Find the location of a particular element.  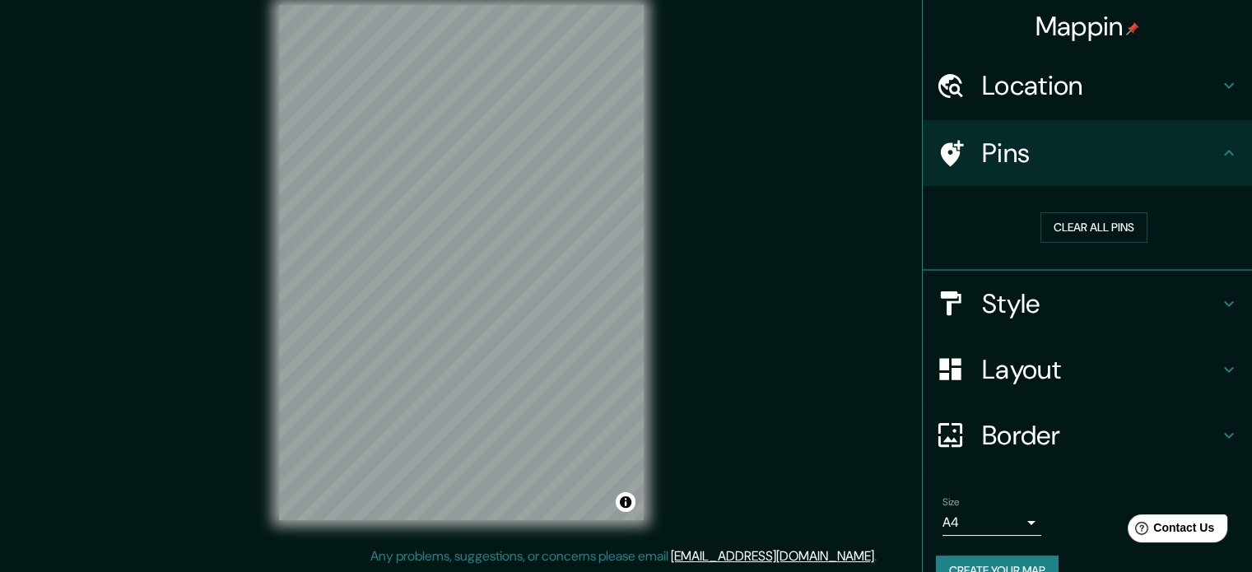

label: Size is located at coordinates (951, 501).